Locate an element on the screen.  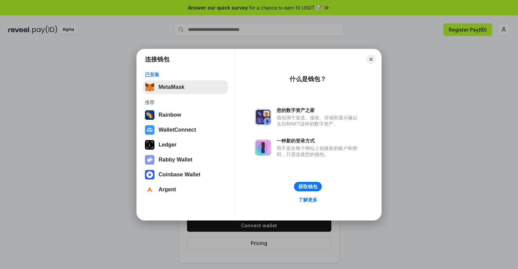
button: Ledger is located at coordinates (185, 145).